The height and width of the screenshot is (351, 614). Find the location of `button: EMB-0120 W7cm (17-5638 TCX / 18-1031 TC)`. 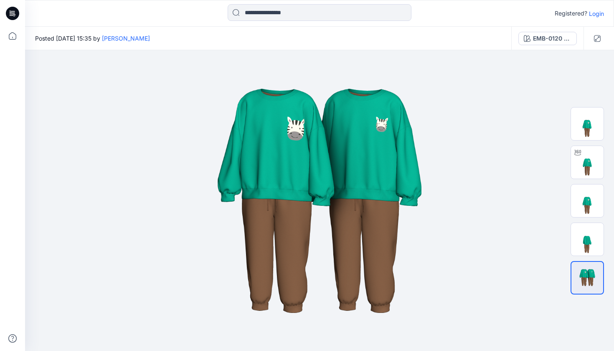

button: EMB-0120 W7cm (17-5638 TCX / 18-1031 TC) is located at coordinates (548, 38).